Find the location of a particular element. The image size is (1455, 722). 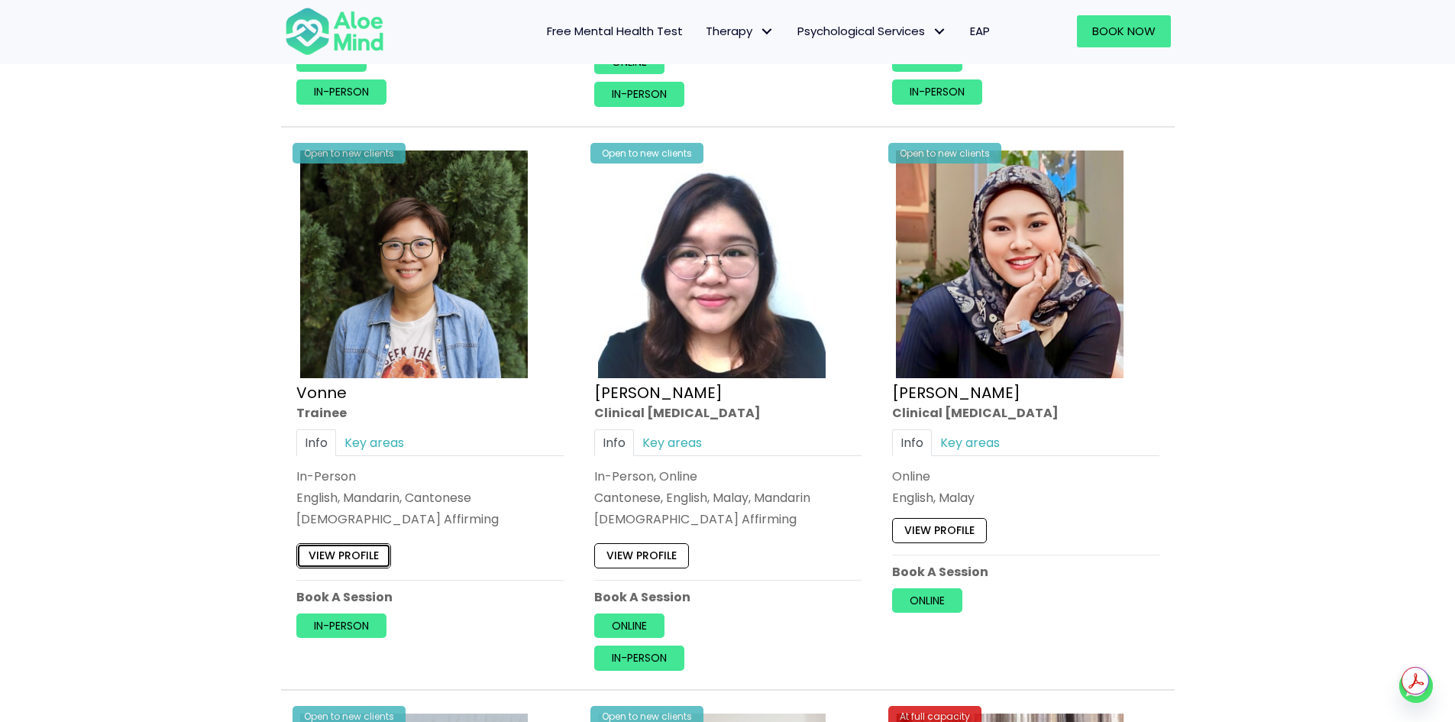

a: EAP is located at coordinates (980, 31).